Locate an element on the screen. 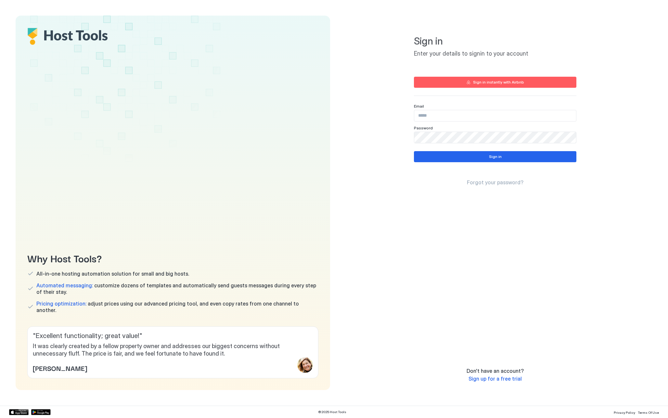 Image resolution: width=668 pixels, height=418 pixels. span: adjust prices using our advanced pricing tool, and even copy rates from one channel to another. is located at coordinates (177, 307).